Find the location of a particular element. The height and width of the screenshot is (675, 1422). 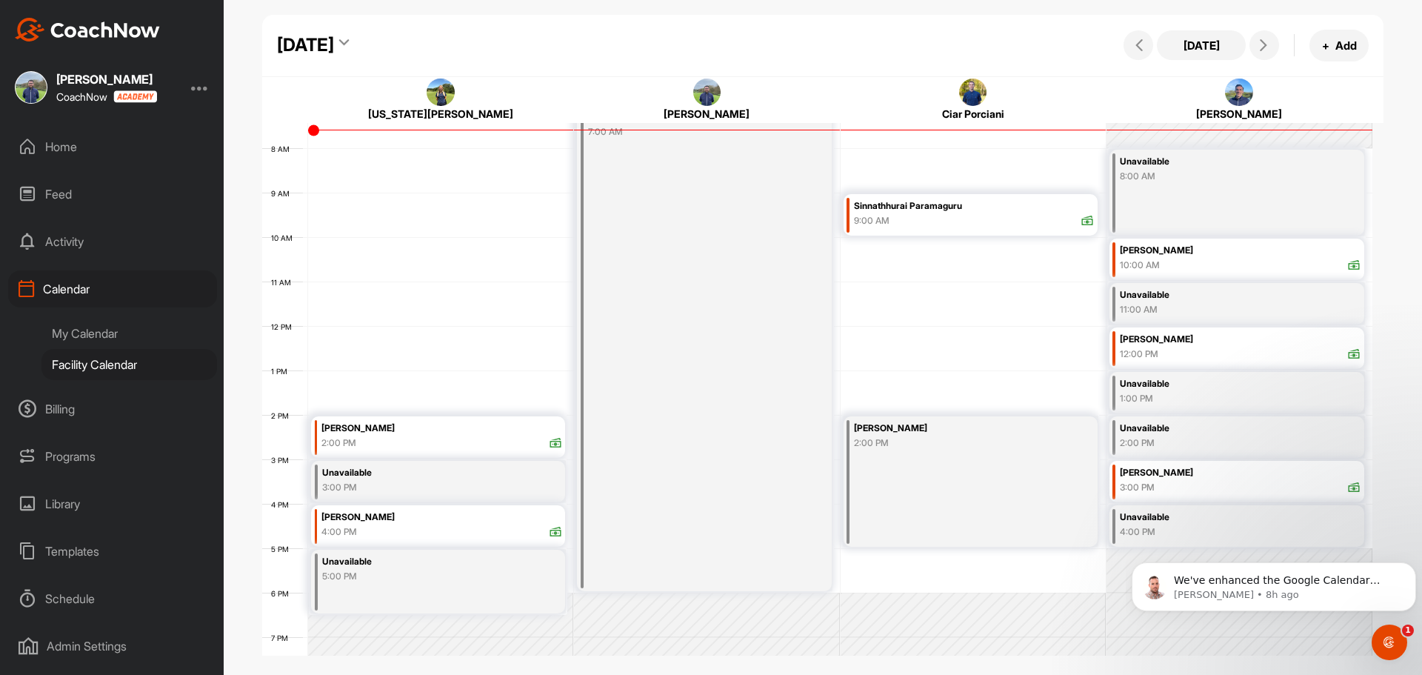

div: 1 PM is located at coordinates (282, 371).